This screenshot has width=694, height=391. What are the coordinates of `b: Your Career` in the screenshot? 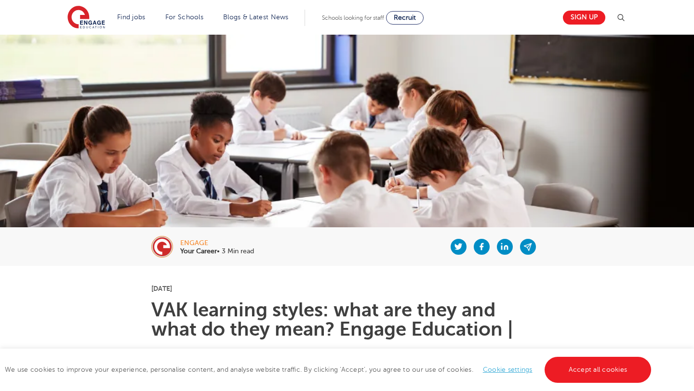 It's located at (199, 251).